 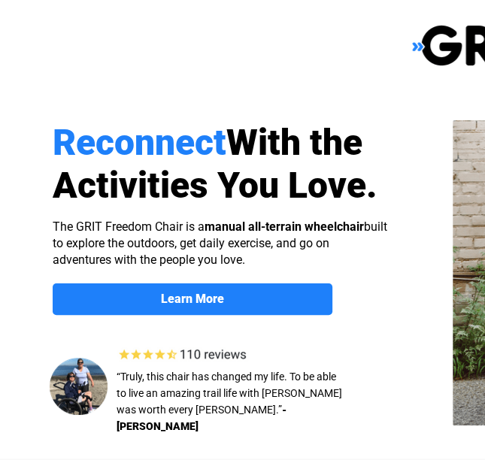 I want to click on a: Learn More, so click(x=193, y=299).